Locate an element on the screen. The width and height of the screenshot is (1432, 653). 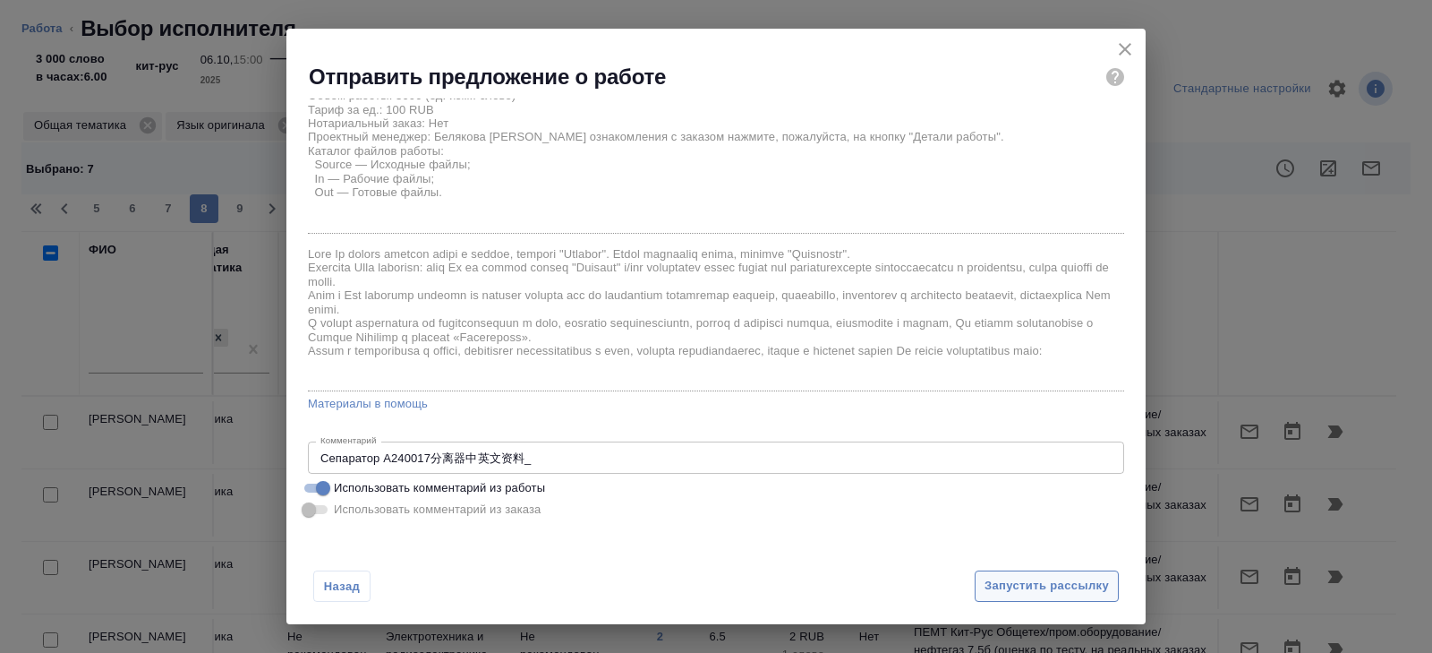
span: Использовать комментарий из заказа is located at coordinates (437, 509).